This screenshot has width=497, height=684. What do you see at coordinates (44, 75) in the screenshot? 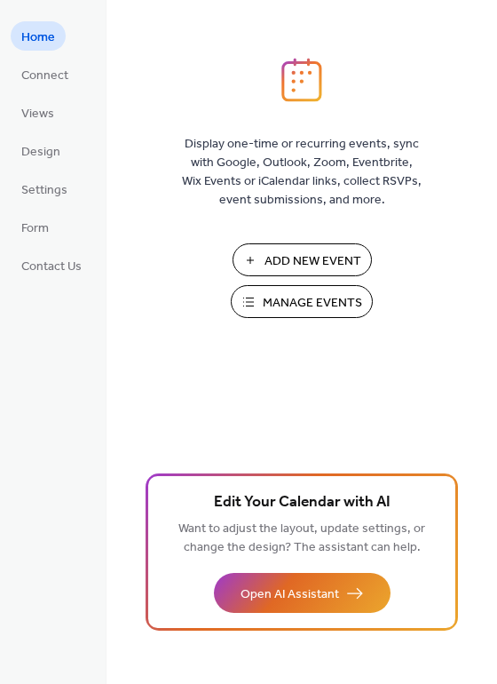
I see `span: Connect` at bounding box center [44, 75].